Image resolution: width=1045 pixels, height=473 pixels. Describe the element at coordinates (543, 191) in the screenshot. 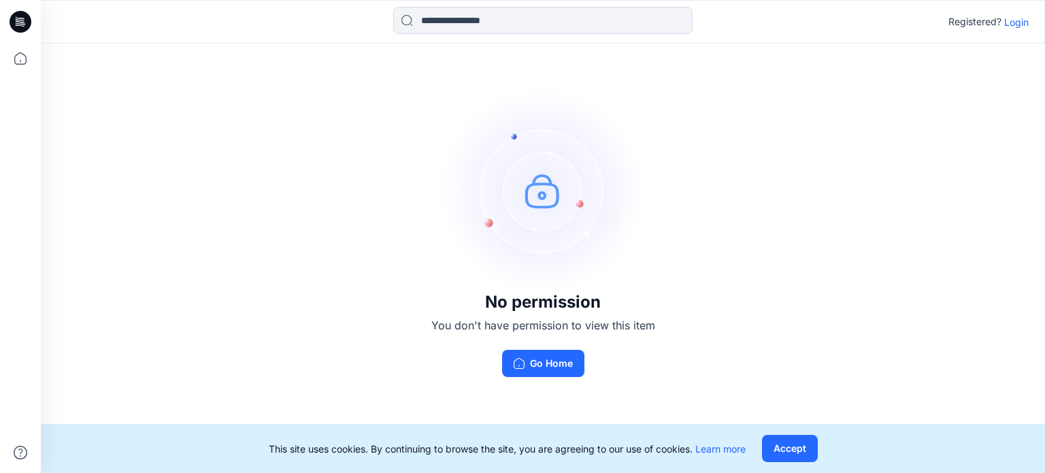

I see `img: no-perm.svg` at that location.